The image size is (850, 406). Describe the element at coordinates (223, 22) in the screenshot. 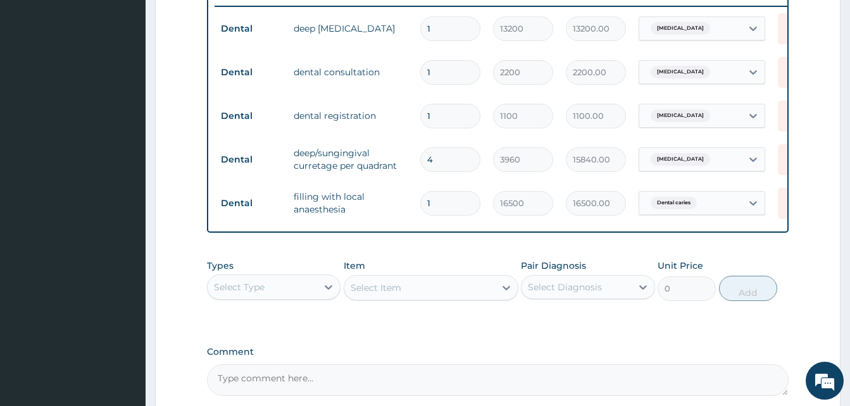

I see `div: Minimize live chat window` at that location.